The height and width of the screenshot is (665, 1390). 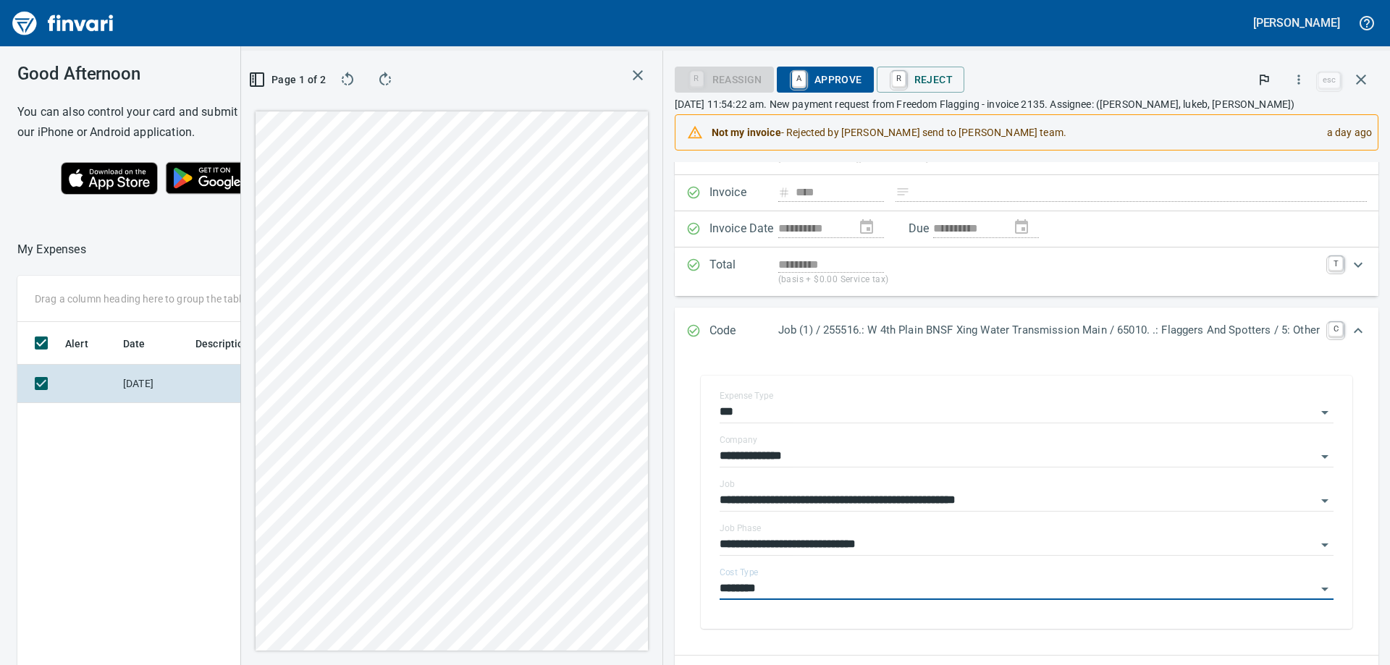 I want to click on img: Download on the App Store, so click(x=109, y=178).